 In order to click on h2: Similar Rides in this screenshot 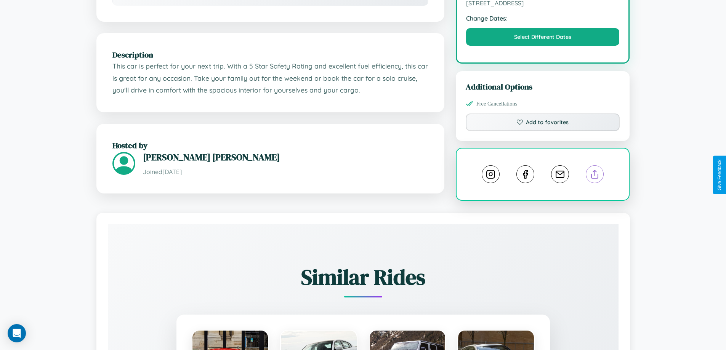, I will do `click(363, 277)`.